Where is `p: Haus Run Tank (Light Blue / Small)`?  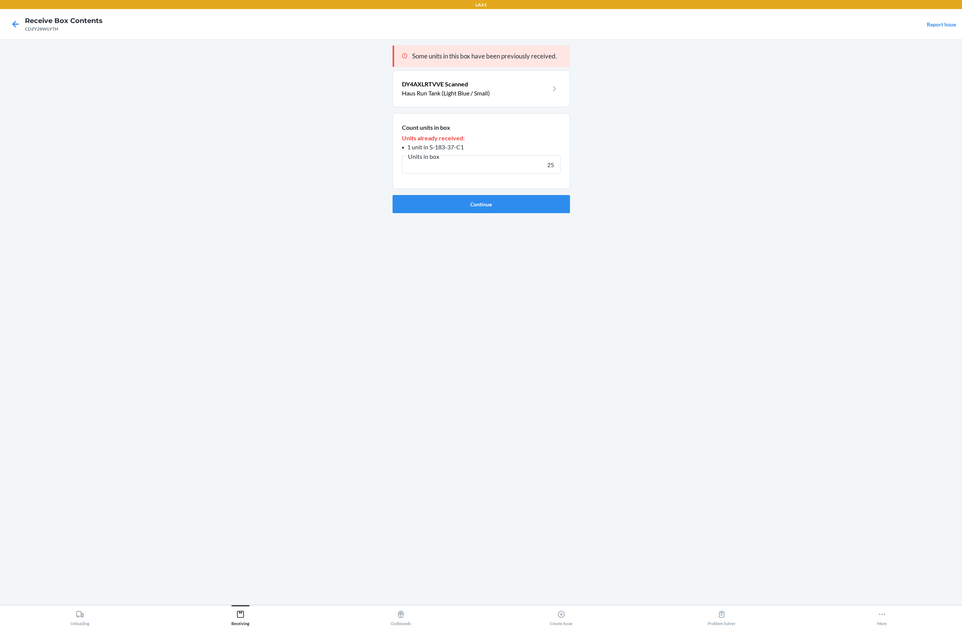 p: Haus Run Tank (Light Blue / Small) is located at coordinates (475, 93).